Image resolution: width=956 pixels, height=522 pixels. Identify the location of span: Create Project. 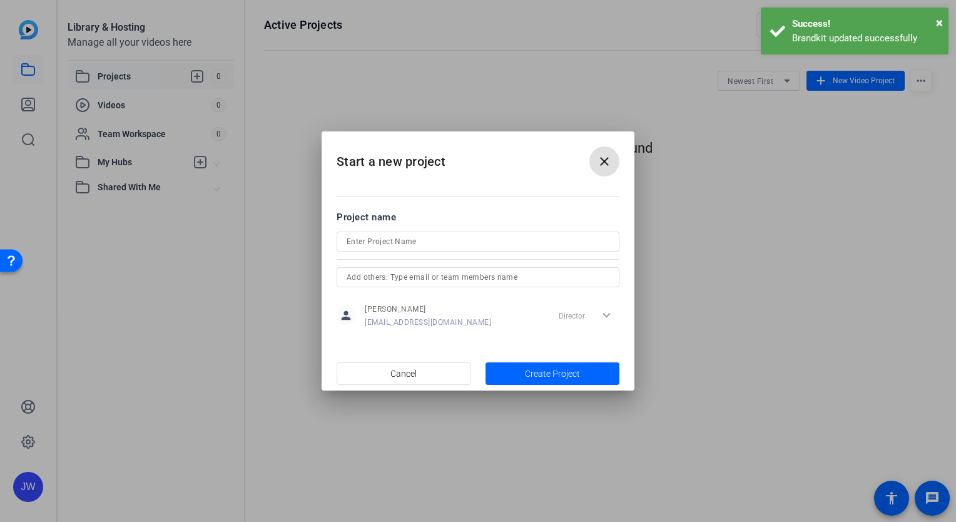
(552, 373).